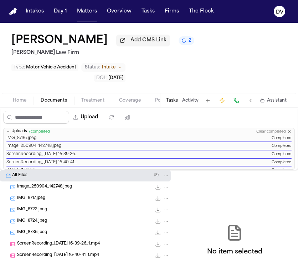 This screenshot has height=262, width=298. I want to click on a: Tasks, so click(148, 11).